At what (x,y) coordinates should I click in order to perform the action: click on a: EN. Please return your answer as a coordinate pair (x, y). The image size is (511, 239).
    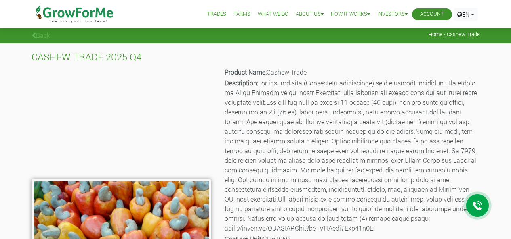
    Looking at the image, I should click on (465, 14).